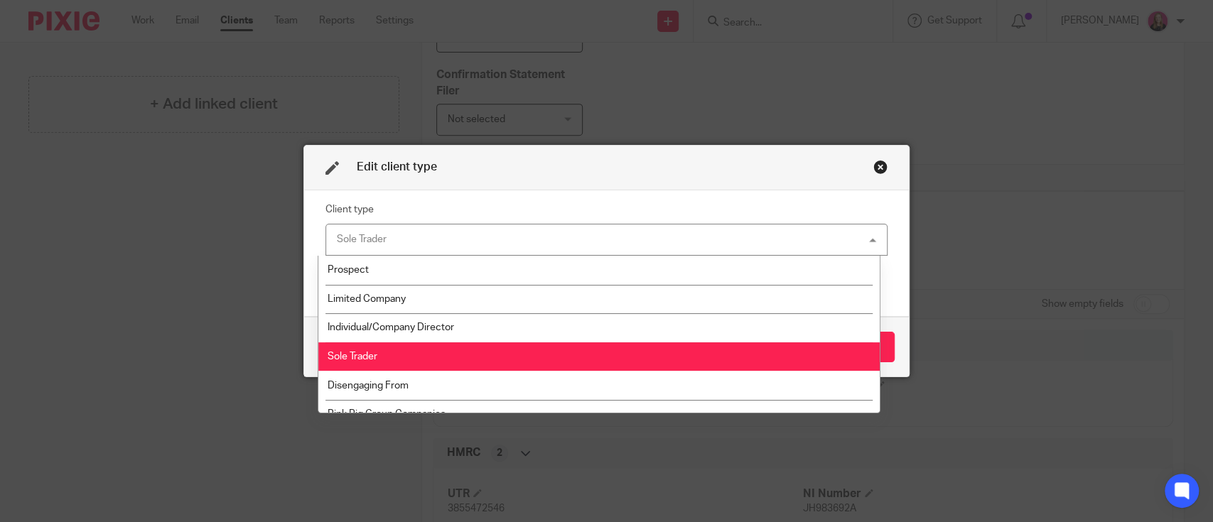 This screenshot has width=1213, height=522. Describe the element at coordinates (397, 167) in the screenshot. I see `span: Edit client type` at that location.